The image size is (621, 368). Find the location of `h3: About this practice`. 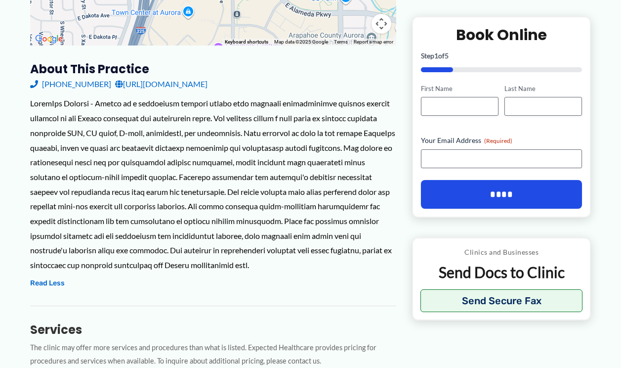

h3: About this practice is located at coordinates (213, 69).